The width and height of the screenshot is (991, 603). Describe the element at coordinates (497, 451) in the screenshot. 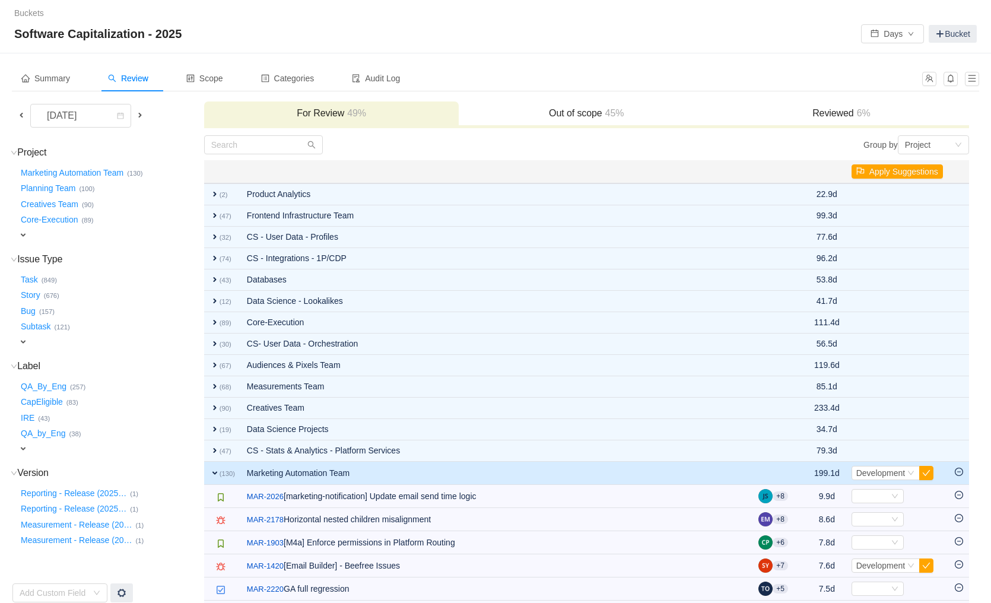

I see `td: CS - Stats & Analytics - Platform Services` at that location.